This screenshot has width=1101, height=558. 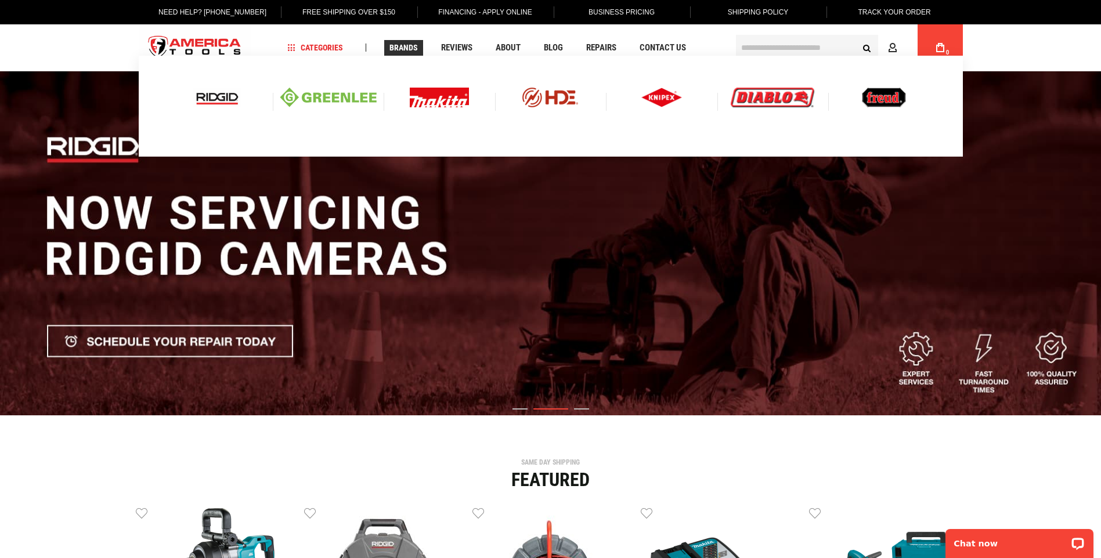 What do you see at coordinates (551, 463) in the screenshot?
I see `div: SAME DAY SHIPPING` at bounding box center [551, 463].